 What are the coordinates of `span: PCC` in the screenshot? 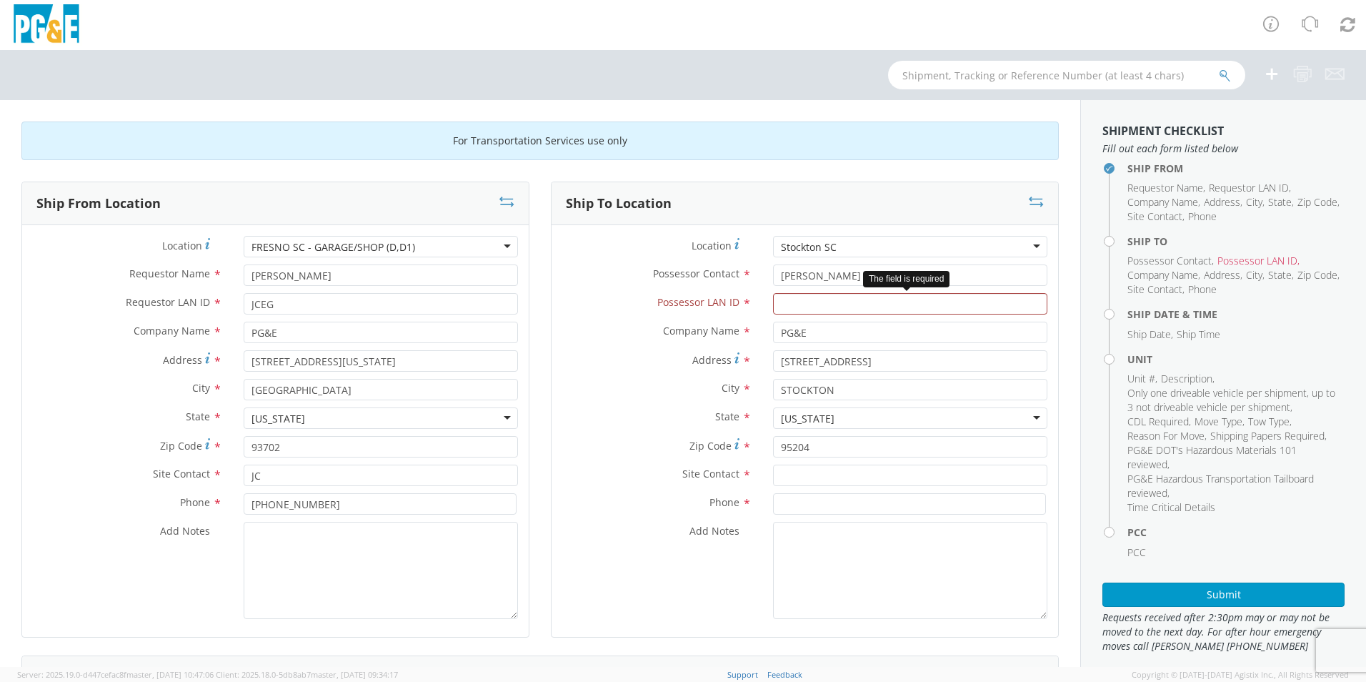 It's located at (1137, 552).